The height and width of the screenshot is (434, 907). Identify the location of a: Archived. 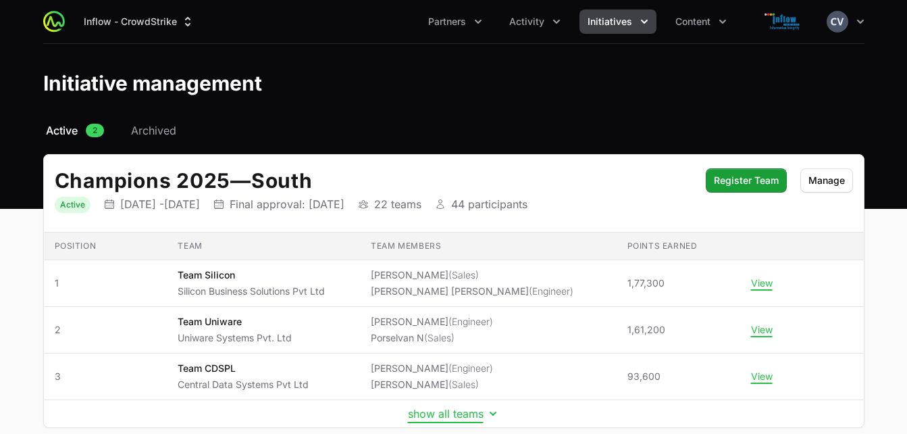
(153, 130).